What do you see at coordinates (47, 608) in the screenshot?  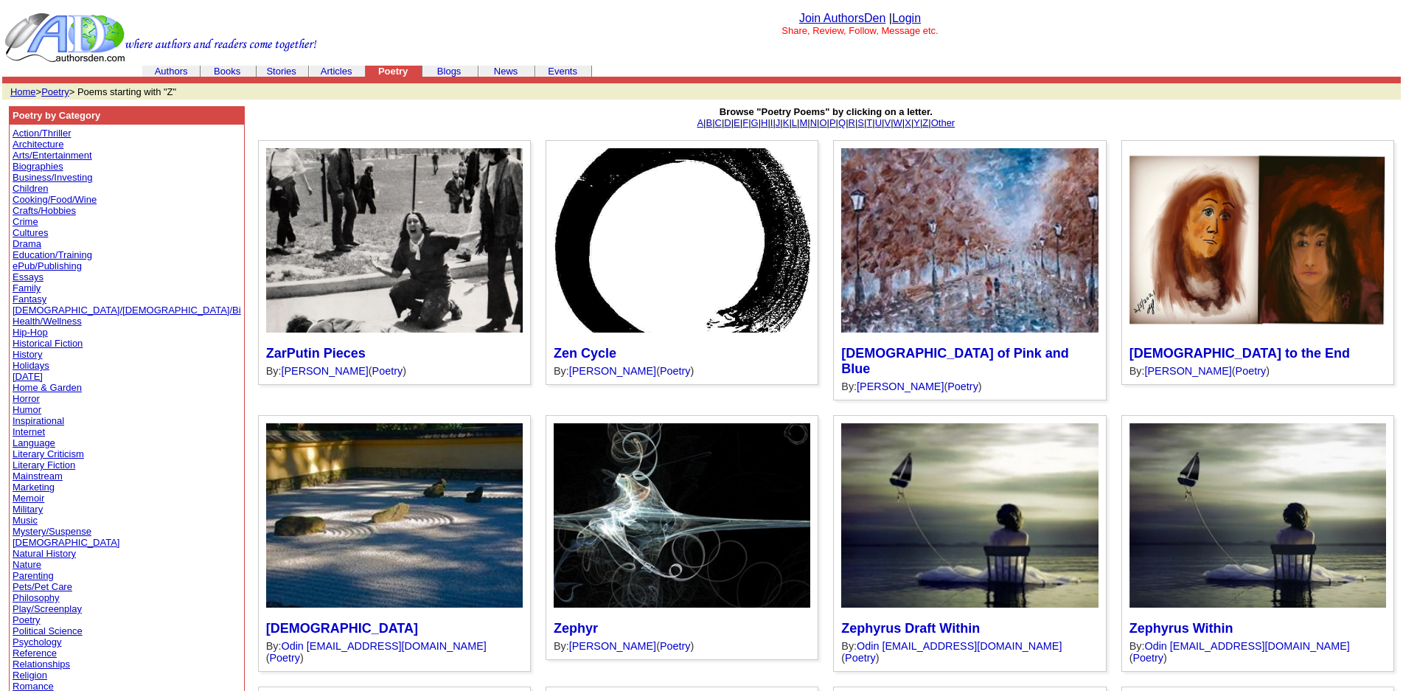 I see `a: Play/Screenplay` at bounding box center [47, 608].